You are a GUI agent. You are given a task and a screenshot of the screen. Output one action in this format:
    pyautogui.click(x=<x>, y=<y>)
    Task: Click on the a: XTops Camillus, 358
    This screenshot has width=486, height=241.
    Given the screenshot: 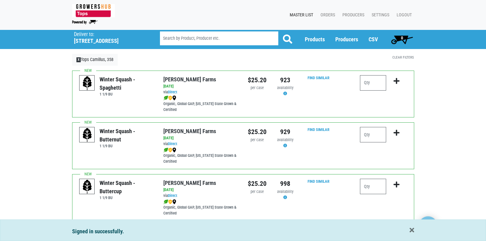 What is the action you would take?
    pyautogui.click(x=95, y=60)
    